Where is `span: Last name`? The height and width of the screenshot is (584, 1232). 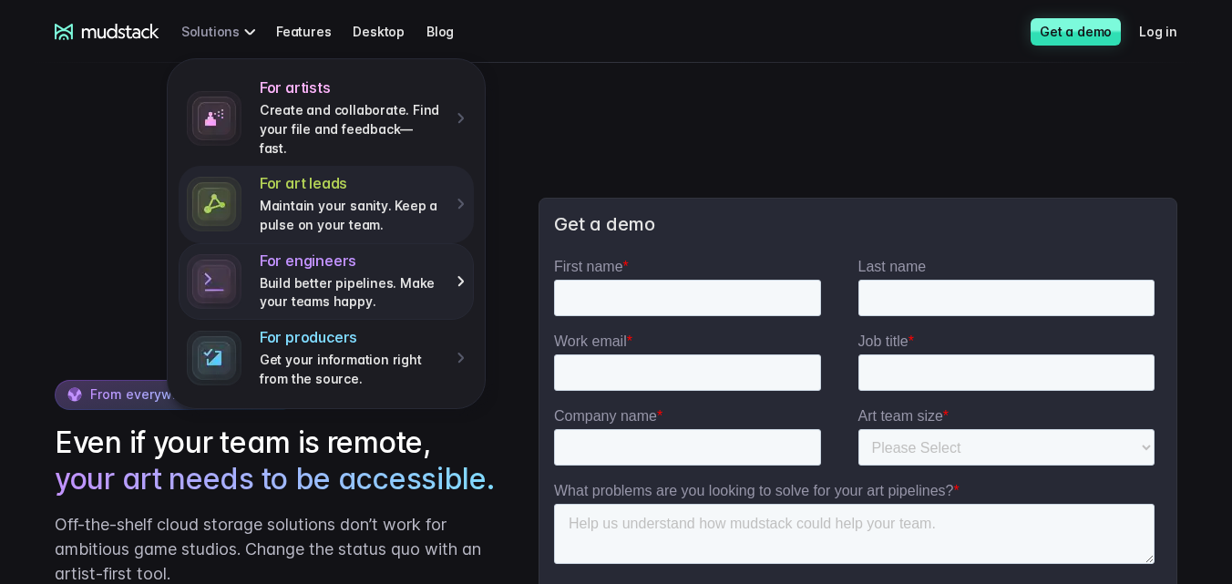 span: Last name is located at coordinates (338, 8).